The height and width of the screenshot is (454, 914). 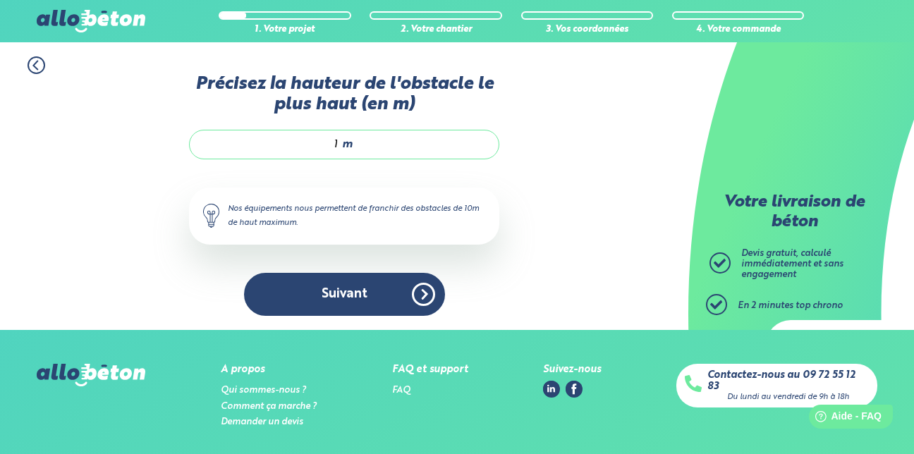 I want to click on span: Devis gratuit, calculé immédiatement et sans engagement, so click(x=792, y=264).